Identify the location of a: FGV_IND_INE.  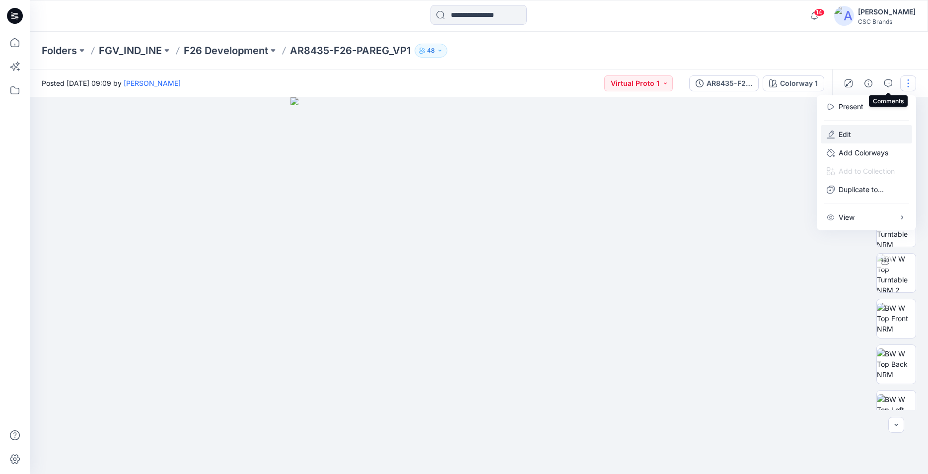
(130, 51).